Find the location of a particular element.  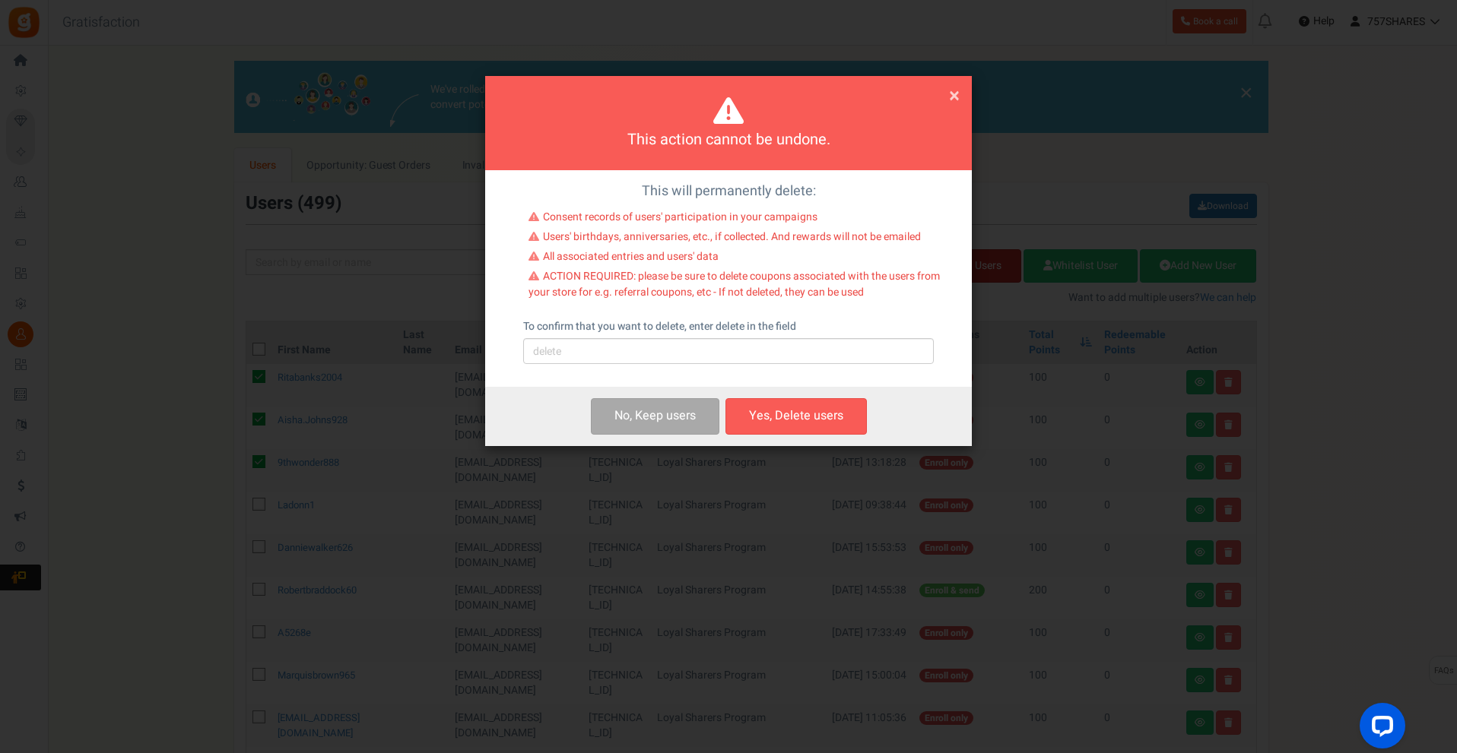

li: Users' birthdays, anniversaries, etc., if collected. And rewards will not be emailed is located at coordinates (734, 239).